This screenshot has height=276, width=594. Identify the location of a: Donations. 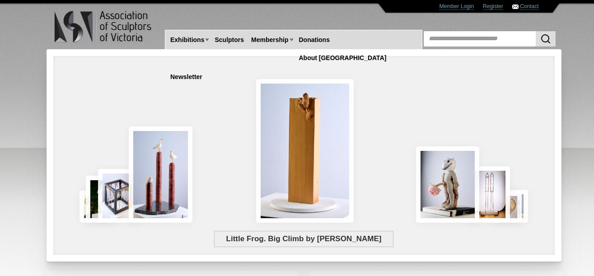
(314, 40).